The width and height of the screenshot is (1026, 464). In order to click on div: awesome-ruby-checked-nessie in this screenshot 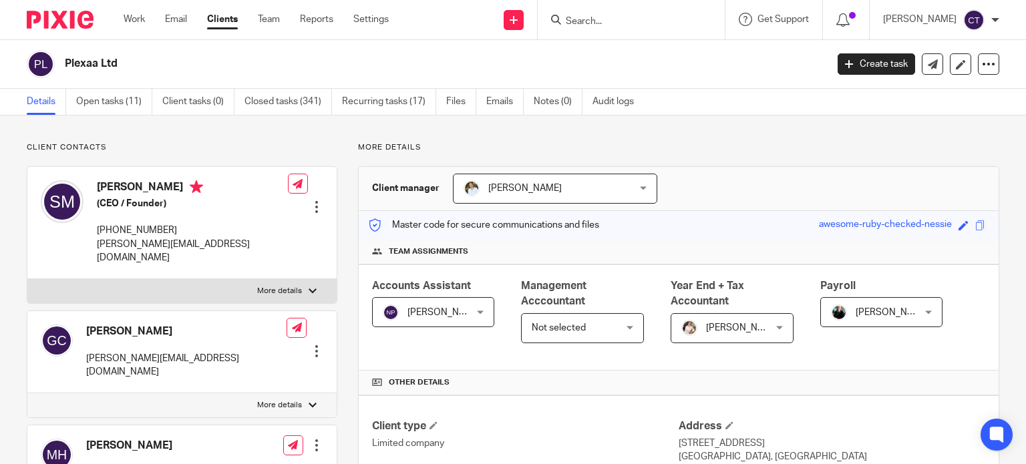, I will do `click(885, 225)`.